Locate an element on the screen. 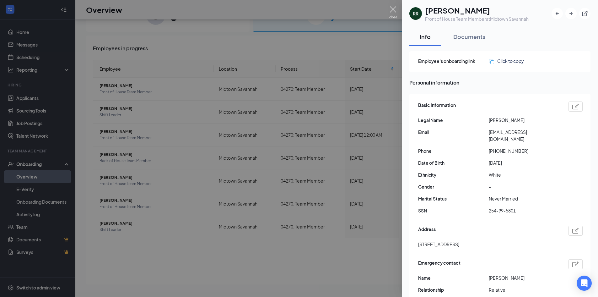 Image resolution: width=598 pixels, height=297 pixels. span: Phone is located at coordinates (453, 151).